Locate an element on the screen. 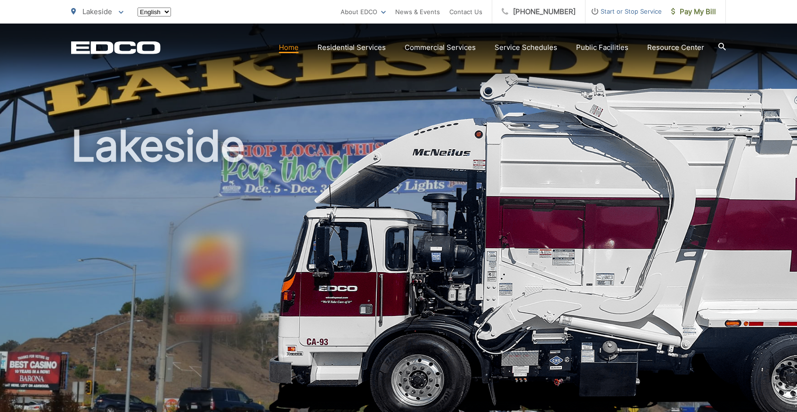  a: About EDCO is located at coordinates (363, 12).